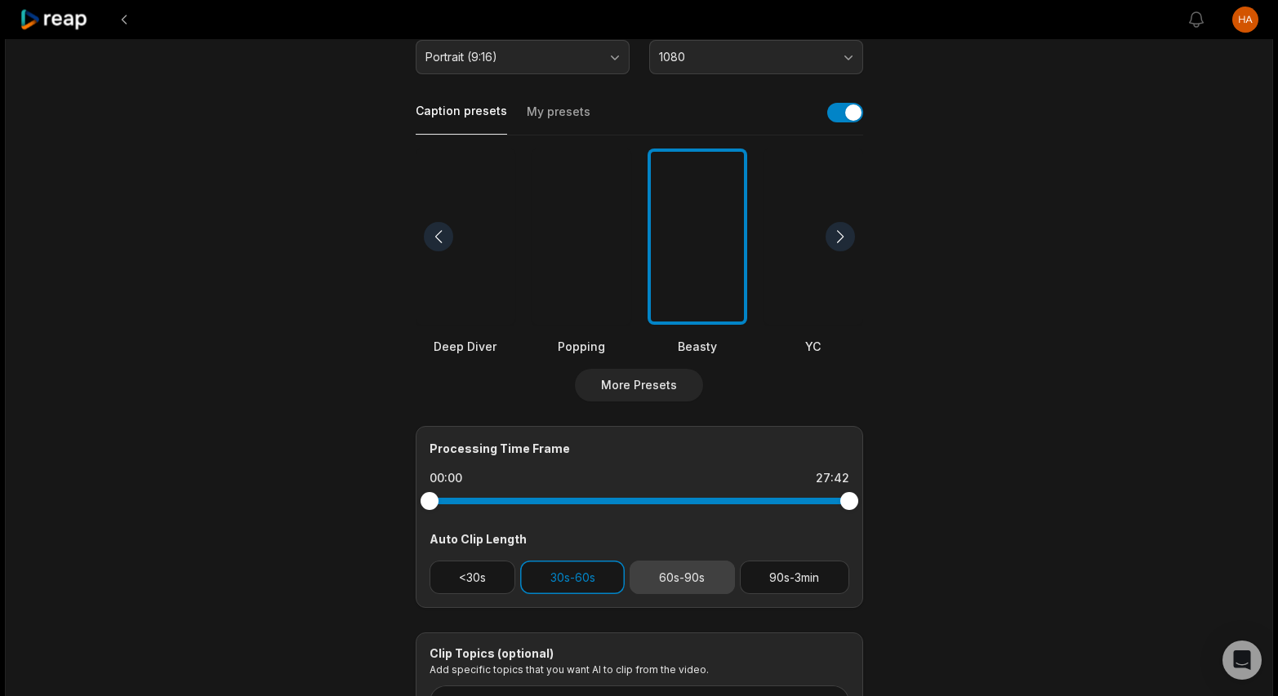 This screenshot has height=696, width=1278. What do you see at coordinates (745, 57) in the screenshot?
I see `span: 1080` at bounding box center [745, 57].